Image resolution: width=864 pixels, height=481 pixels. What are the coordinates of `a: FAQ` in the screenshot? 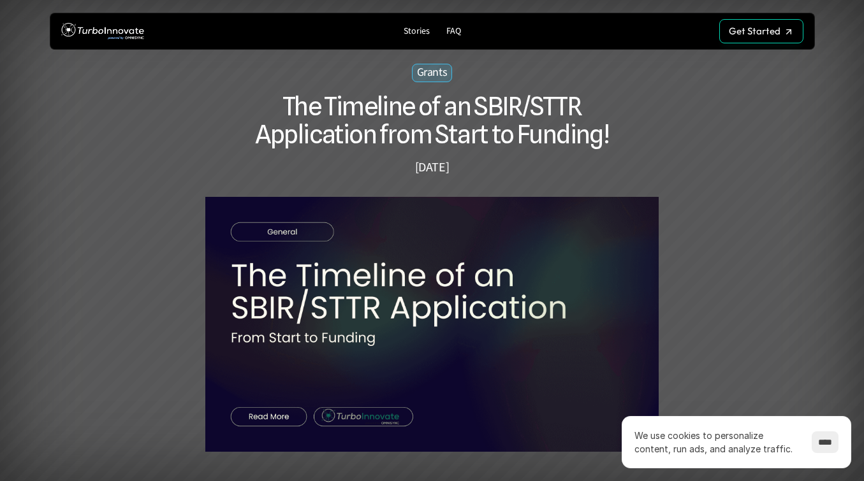 It's located at (453, 31).